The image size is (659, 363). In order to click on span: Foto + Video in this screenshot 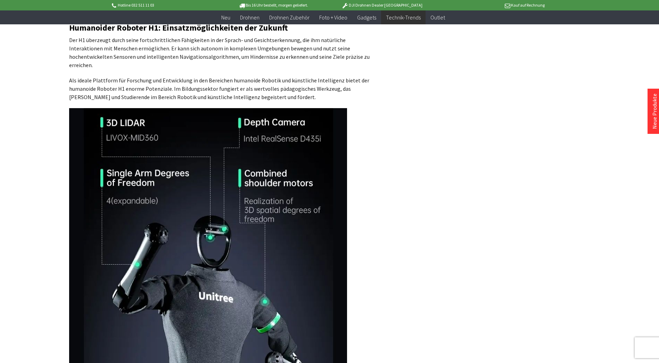, I will do `click(333, 17)`.